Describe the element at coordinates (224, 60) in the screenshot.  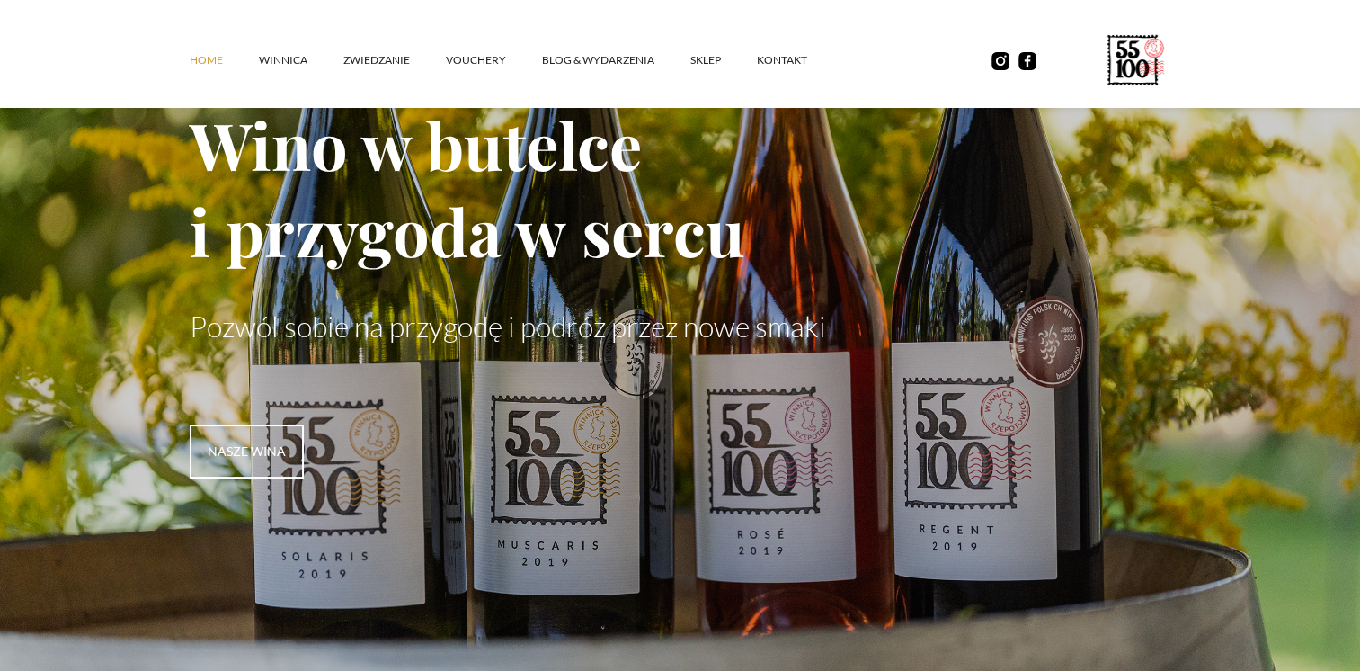
I see `a: Home` at that location.